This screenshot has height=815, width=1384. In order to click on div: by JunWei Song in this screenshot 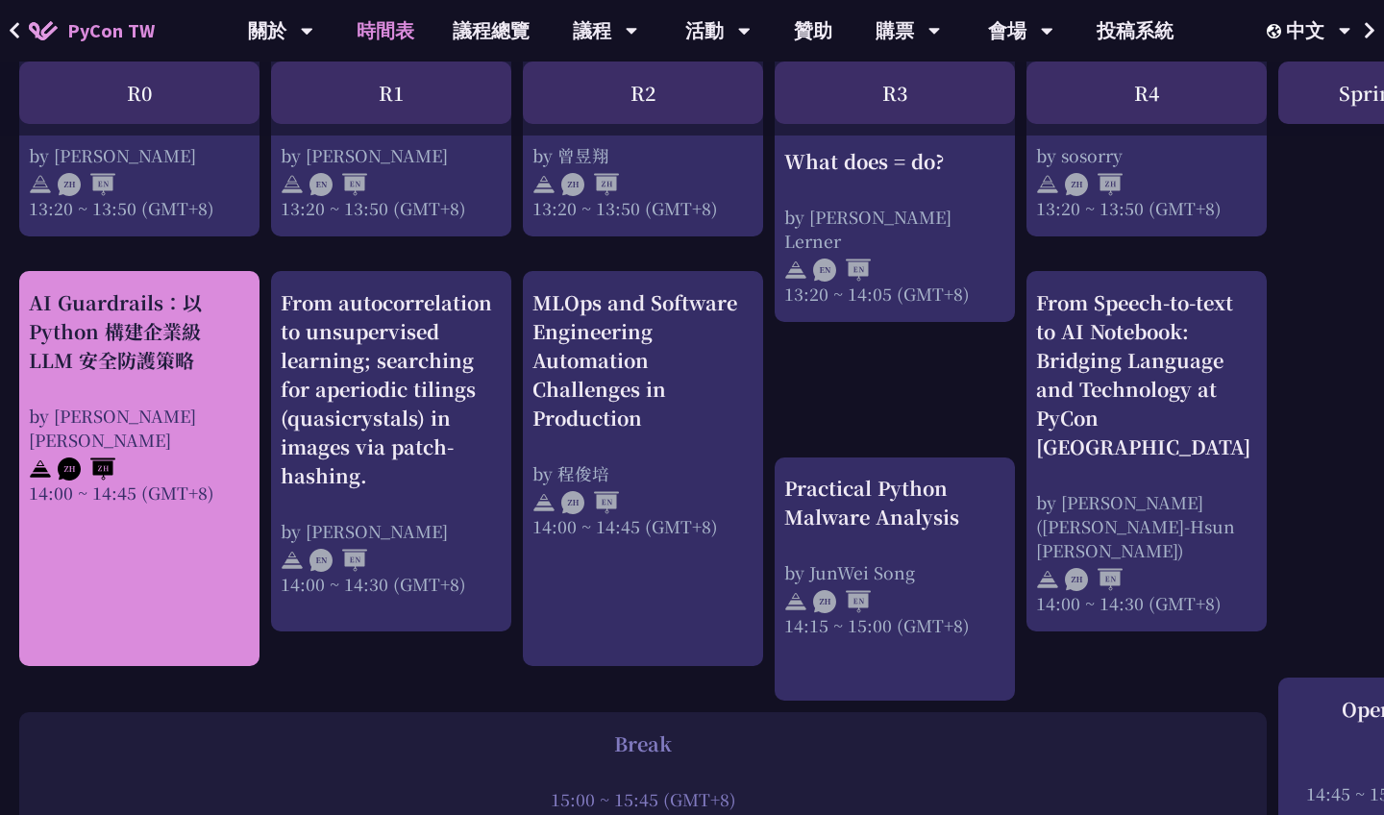, I will do `click(894, 572)`.